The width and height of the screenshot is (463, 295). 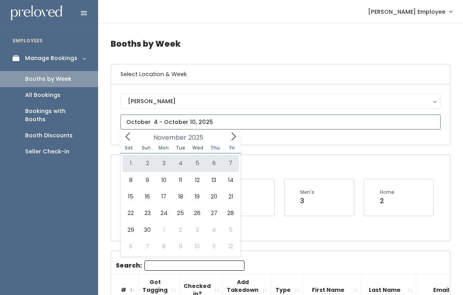 What do you see at coordinates (214, 213) in the screenshot?
I see `span: November 27, 2025` at bounding box center [214, 213].